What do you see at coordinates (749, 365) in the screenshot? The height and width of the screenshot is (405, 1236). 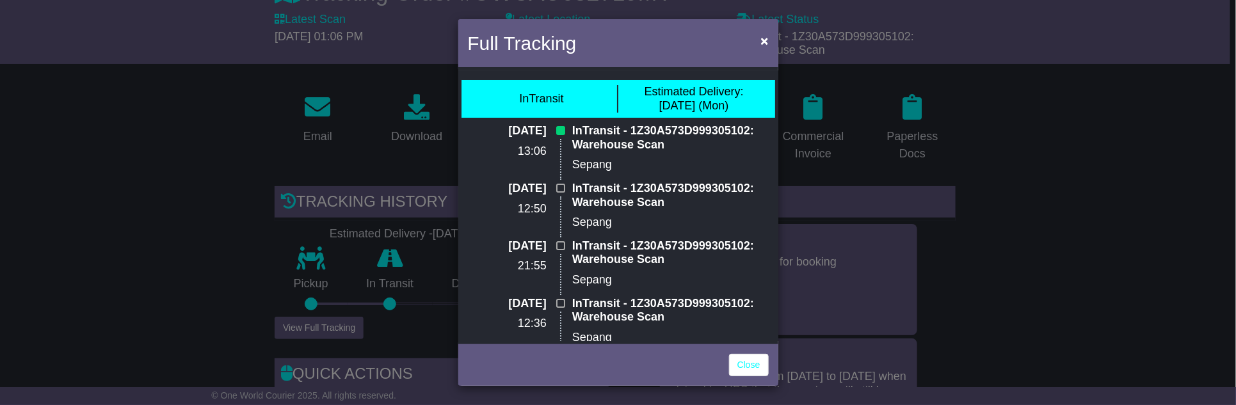 I see `a: Close` at bounding box center [749, 365].